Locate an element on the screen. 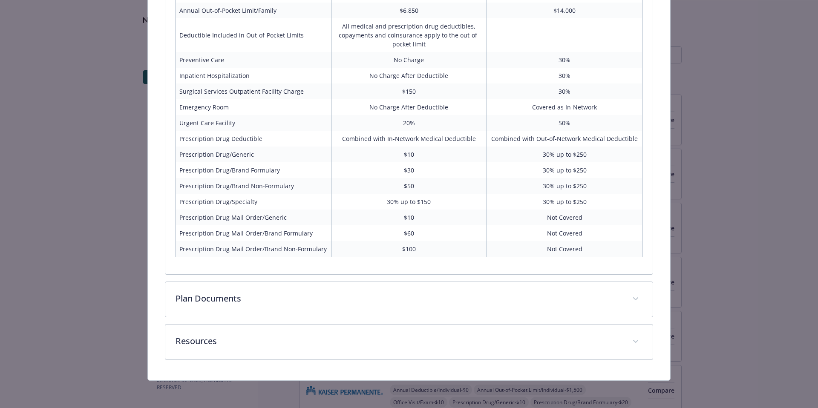 The height and width of the screenshot is (408, 818). td: $14,000 is located at coordinates (564, 10).